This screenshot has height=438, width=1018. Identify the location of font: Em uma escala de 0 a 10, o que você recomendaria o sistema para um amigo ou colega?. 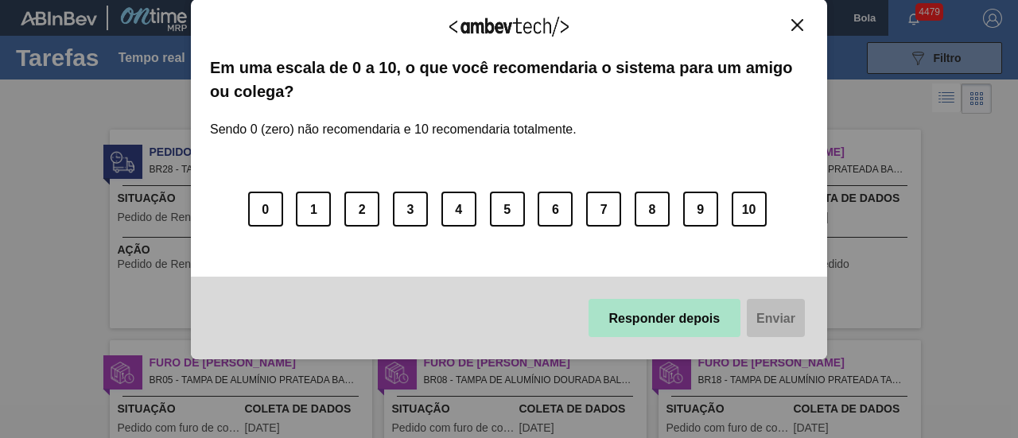
(501, 80).